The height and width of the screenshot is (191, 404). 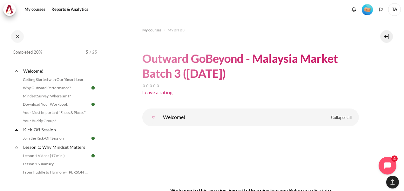 What do you see at coordinates (251, 30) in the screenshot?
I see `nav: Navigation bar` at bounding box center [251, 30].